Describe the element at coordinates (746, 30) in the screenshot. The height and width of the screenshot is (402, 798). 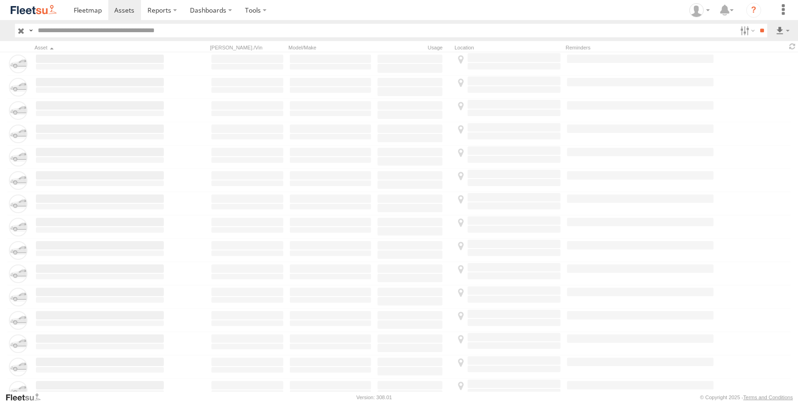
I see `label: Search Filter Options` at that location.